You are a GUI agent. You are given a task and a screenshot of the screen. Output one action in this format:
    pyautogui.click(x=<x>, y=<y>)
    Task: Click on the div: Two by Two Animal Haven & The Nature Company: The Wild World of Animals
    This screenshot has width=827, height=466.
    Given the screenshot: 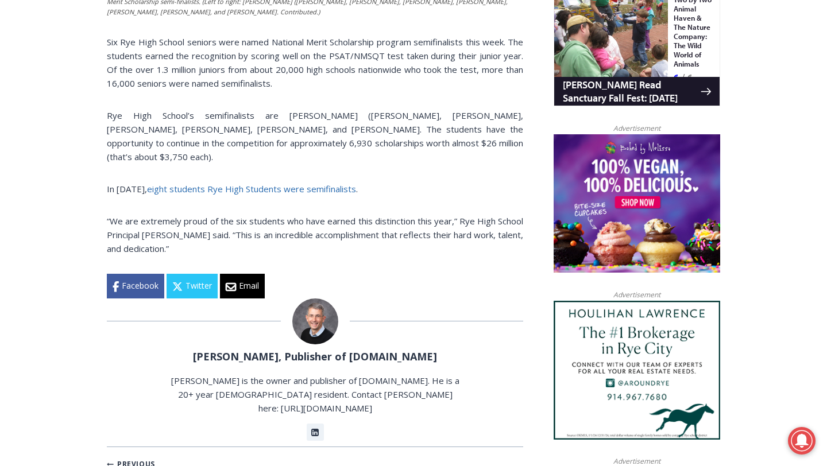 What is the action you would take?
    pyautogui.click(x=140, y=69)
    